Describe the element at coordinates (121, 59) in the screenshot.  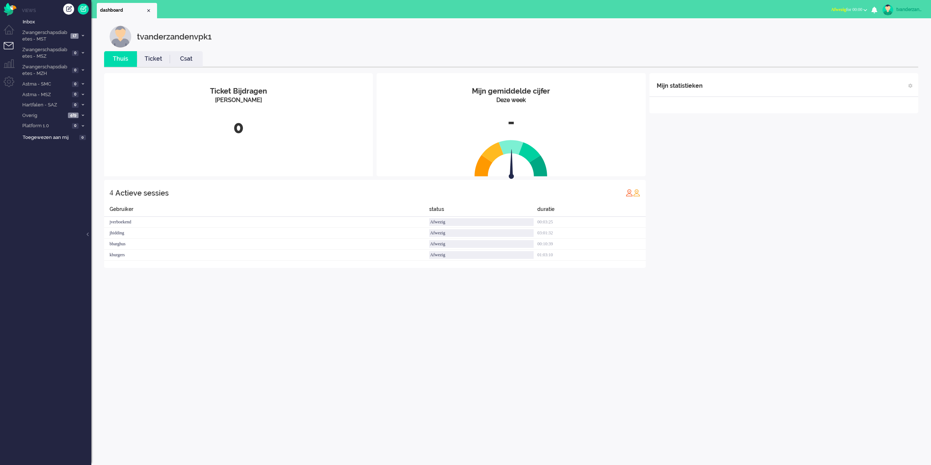
I see `a: Thuis` at that location.